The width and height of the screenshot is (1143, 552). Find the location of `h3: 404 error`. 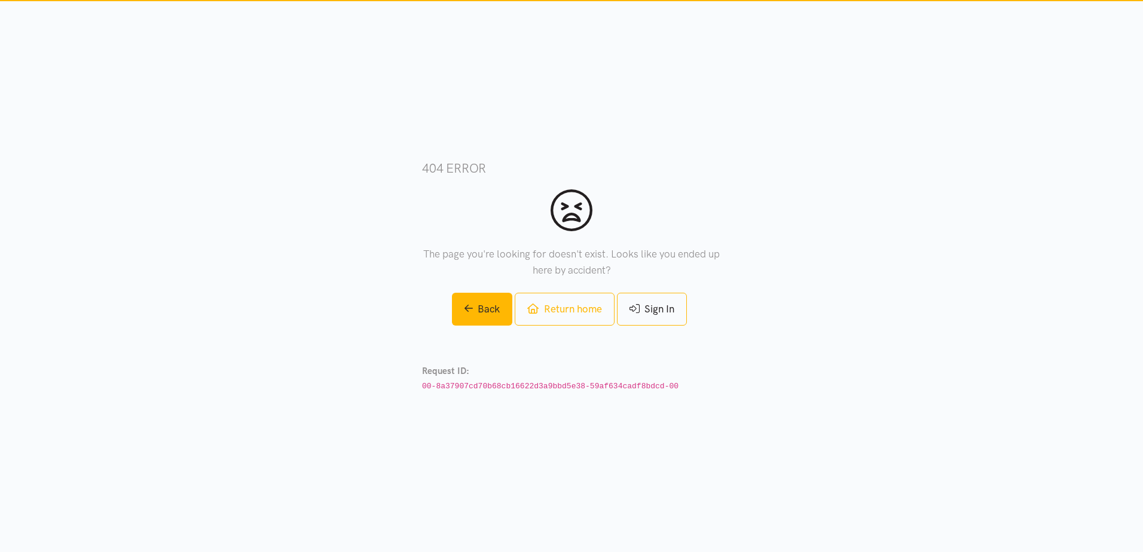

h3: 404 error is located at coordinates (571, 168).